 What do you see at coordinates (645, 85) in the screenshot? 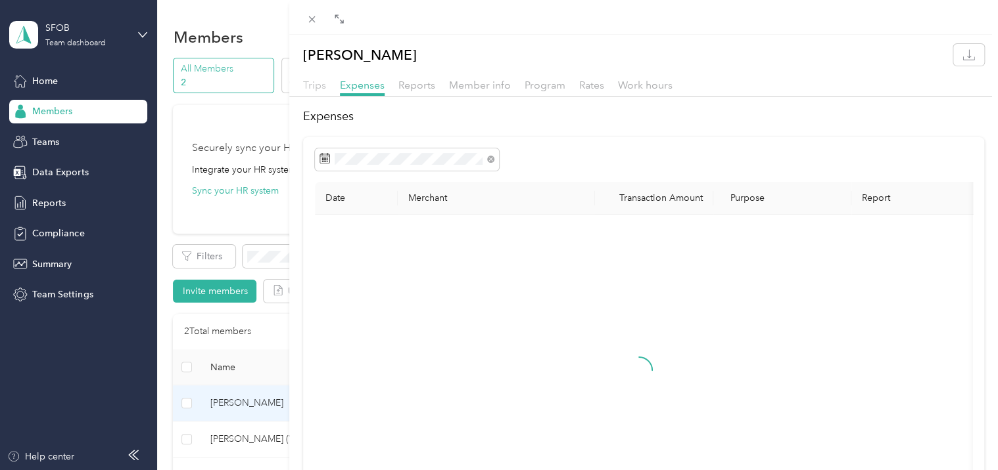
I see `span: Work hours` at bounding box center [645, 85].